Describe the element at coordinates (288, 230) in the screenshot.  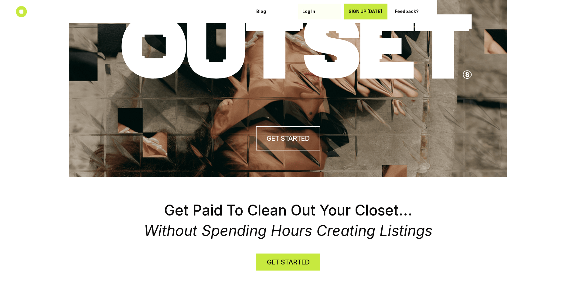
I see `em: Without Spending Hours Creating Listings` at that location.